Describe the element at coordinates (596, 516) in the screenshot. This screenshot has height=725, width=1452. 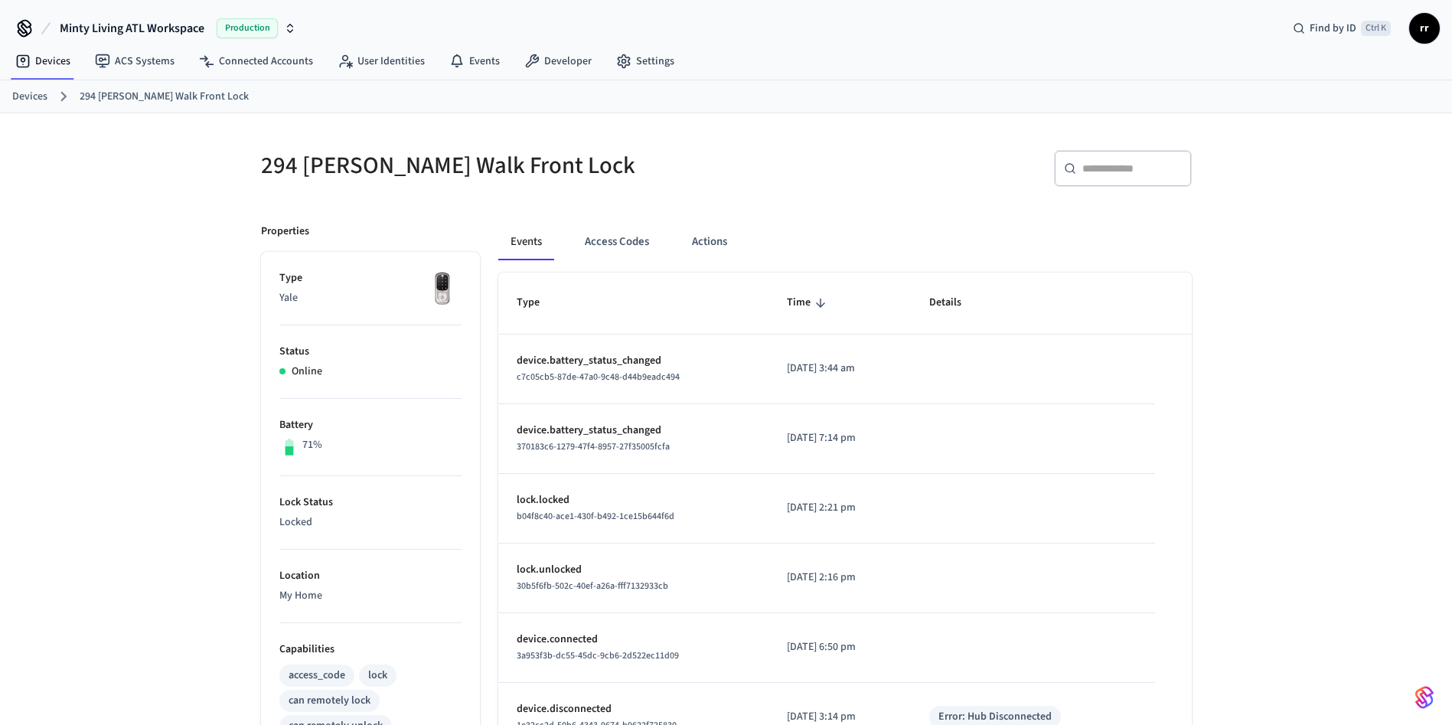
I see `span: b04f8c40-ace1-430f-b492-1ce15b644f6d` at that location.